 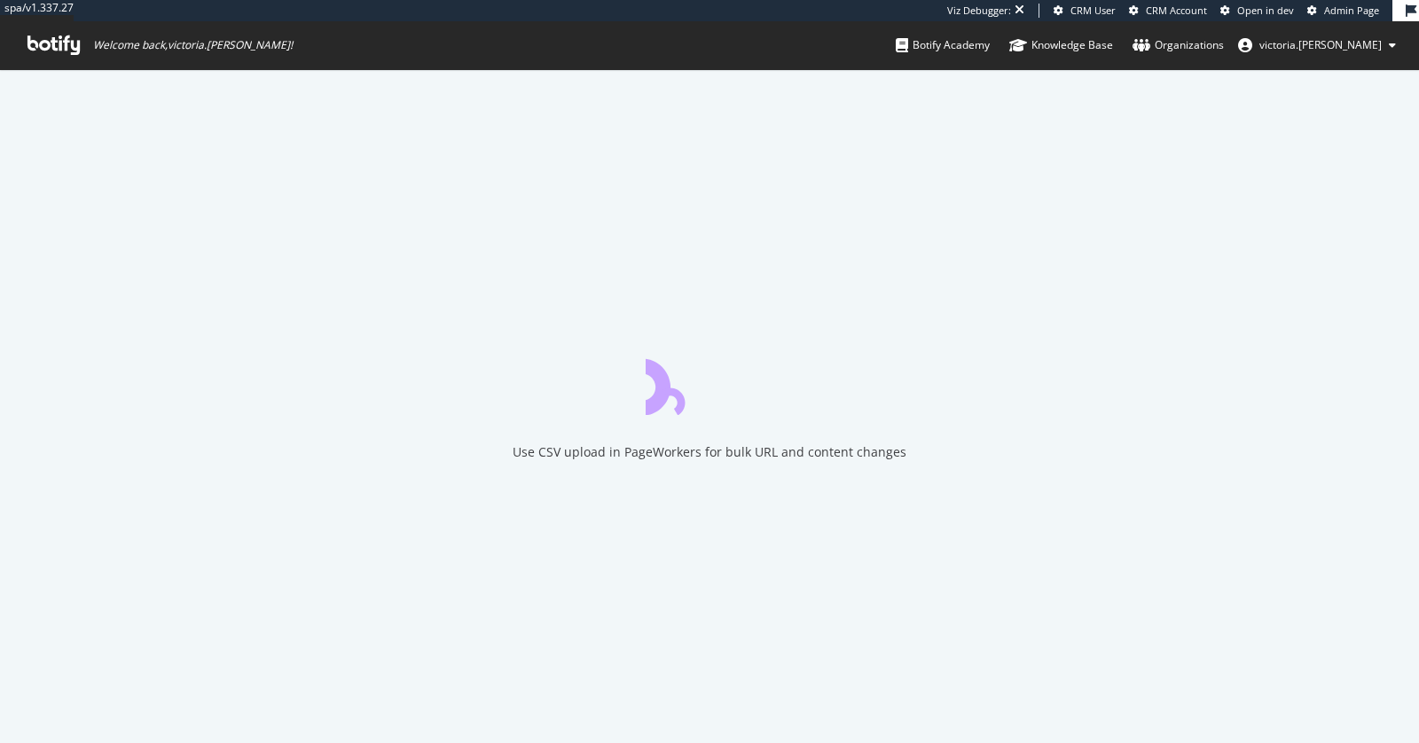 What do you see at coordinates (1085, 11) in the screenshot?
I see `a: CRM User` at bounding box center [1085, 11].